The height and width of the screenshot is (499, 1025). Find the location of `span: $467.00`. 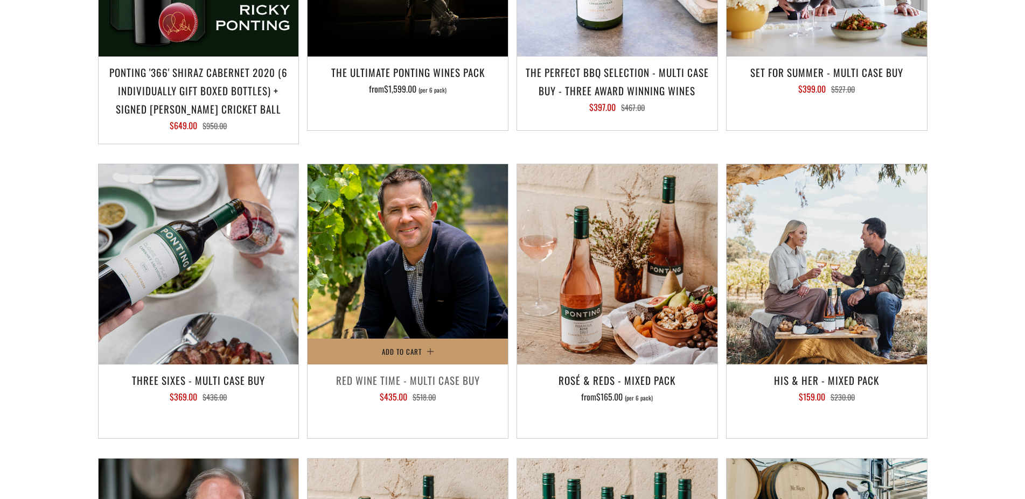

span: $467.00 is located at coordinates (633, 107).